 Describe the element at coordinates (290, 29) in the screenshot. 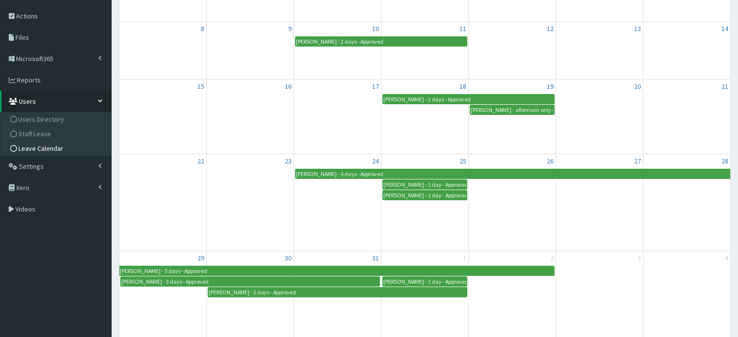

I see `a: December 9, 2025` at that location.